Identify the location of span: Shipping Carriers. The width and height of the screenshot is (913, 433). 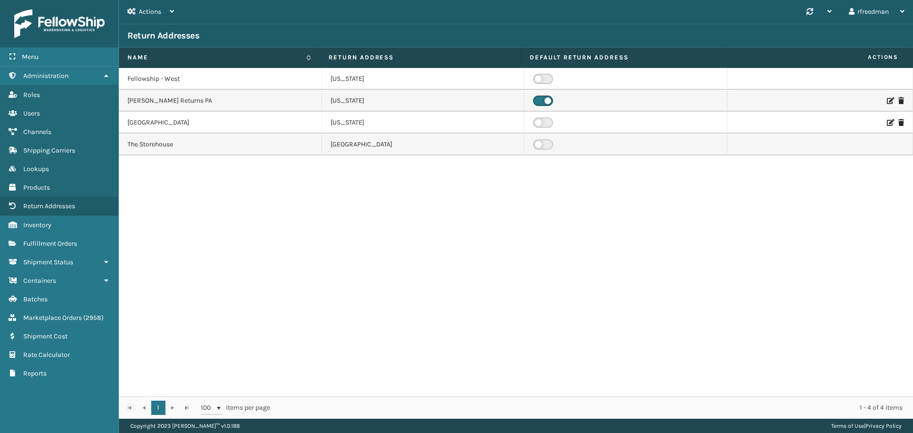
(49, 150).